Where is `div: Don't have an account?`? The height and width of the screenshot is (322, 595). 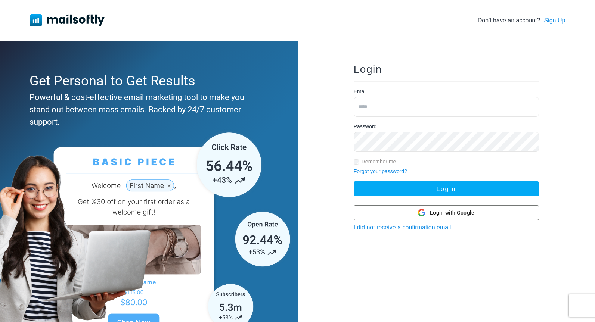
div: Don't have an account? is located at coordinates (521, 21).